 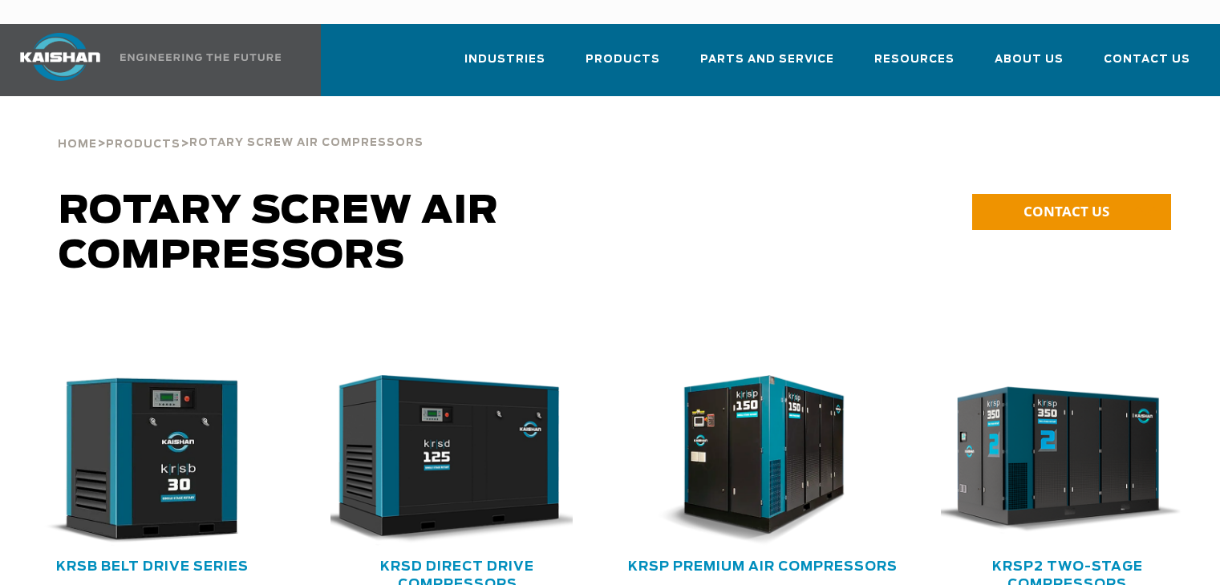 I want to click on div: krsp350, so click(x=1067, y=460).